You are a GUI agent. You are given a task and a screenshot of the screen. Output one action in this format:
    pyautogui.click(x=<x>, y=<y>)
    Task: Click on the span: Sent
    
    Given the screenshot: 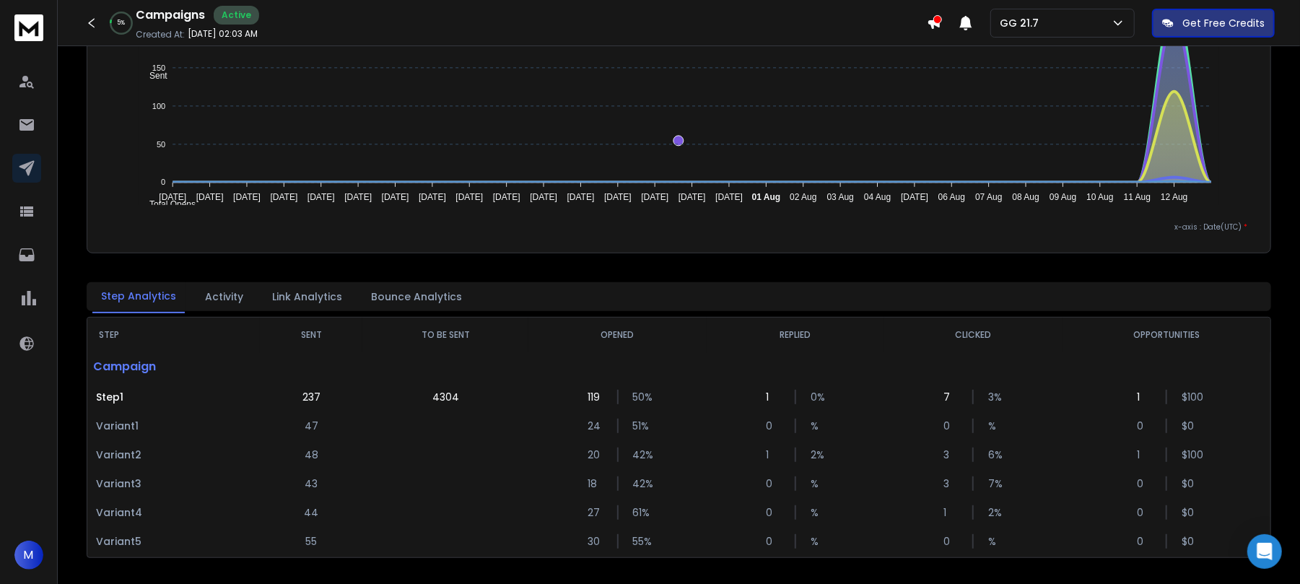 What is the action you would take?
    pyautogui.click(x=153, y=76)
    